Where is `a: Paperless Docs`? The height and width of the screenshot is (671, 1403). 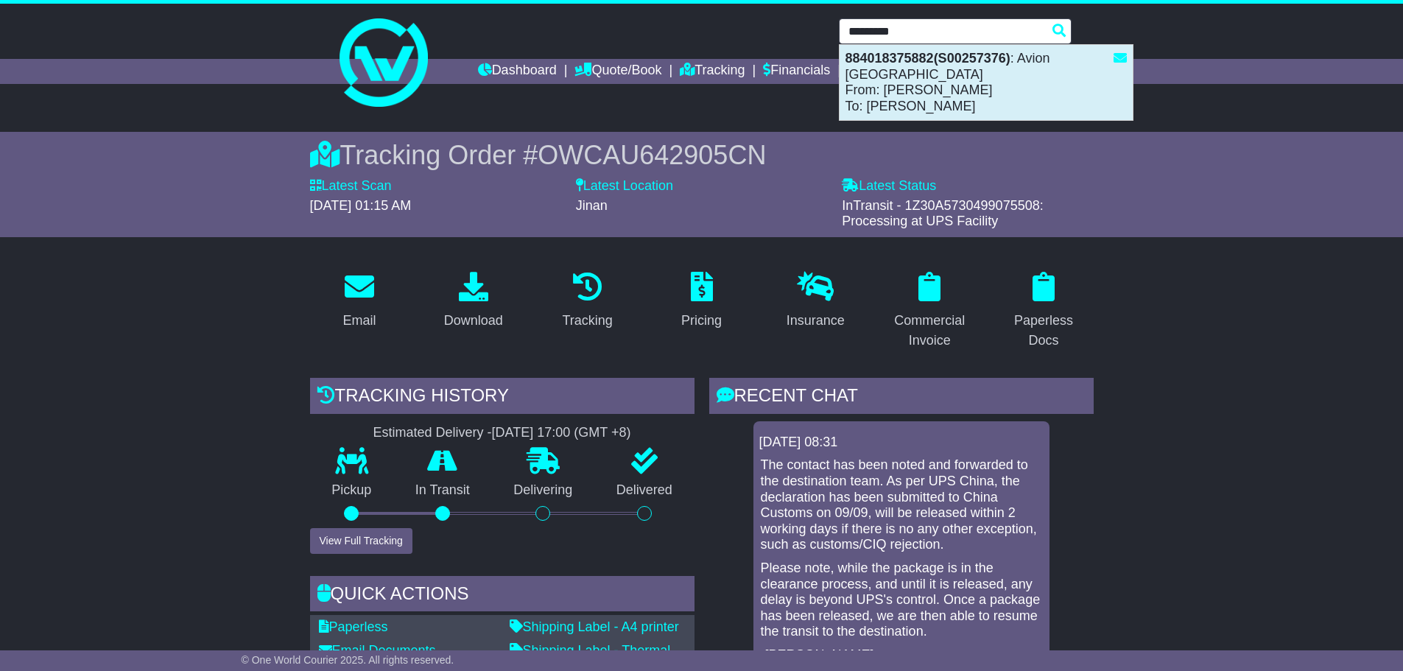 a: Paperless Docs is located at coordinates (1044, 311).